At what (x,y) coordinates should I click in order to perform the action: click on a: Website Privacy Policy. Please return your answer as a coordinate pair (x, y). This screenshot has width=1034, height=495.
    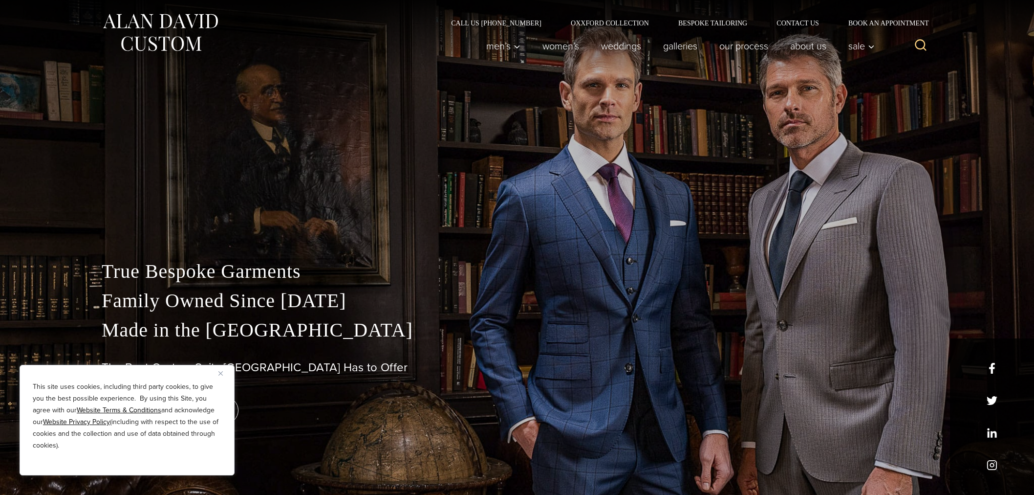
    Looking at the image, I should click on (76, 421).